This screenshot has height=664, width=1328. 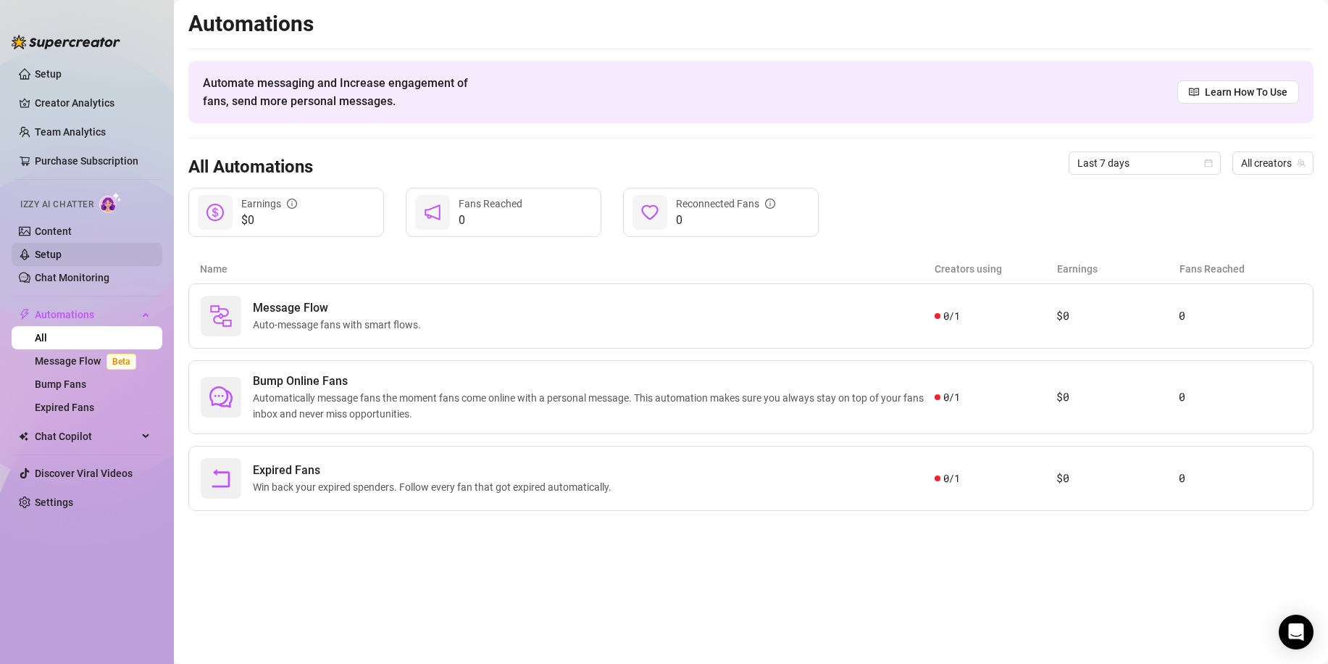 What do you see at coordinates (93, 103) in the screenshot?
I see `a: Creator Analytics` at bounding box center [93, 103].